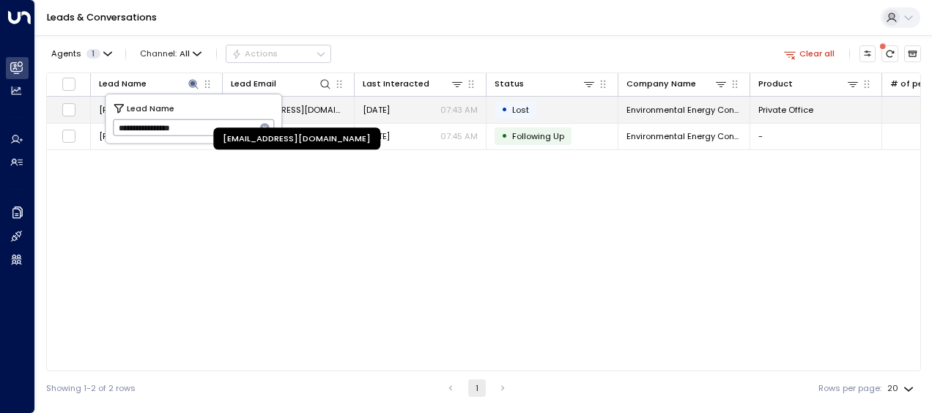  What do you see at coordinates (288, 110) in the screenshot?
I see `span: lindsay.flockhart@e2cbms.com` at bounding box center [288, 110].